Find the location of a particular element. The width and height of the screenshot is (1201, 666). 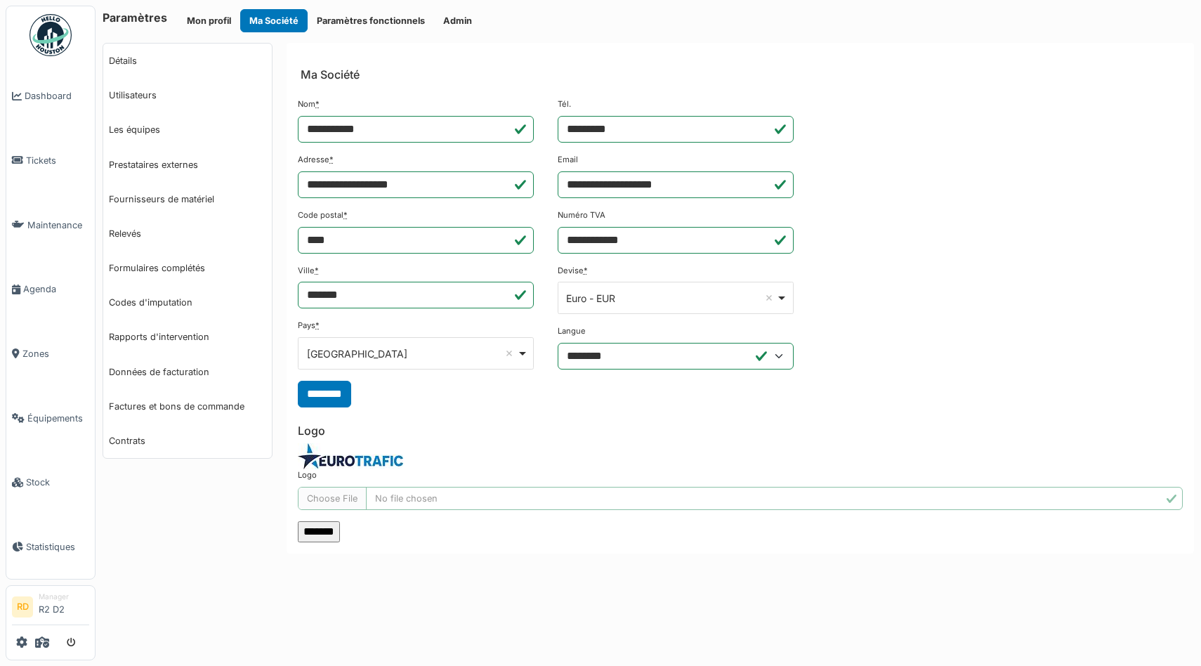

label: Code postal is located at coordinates (322, 215).